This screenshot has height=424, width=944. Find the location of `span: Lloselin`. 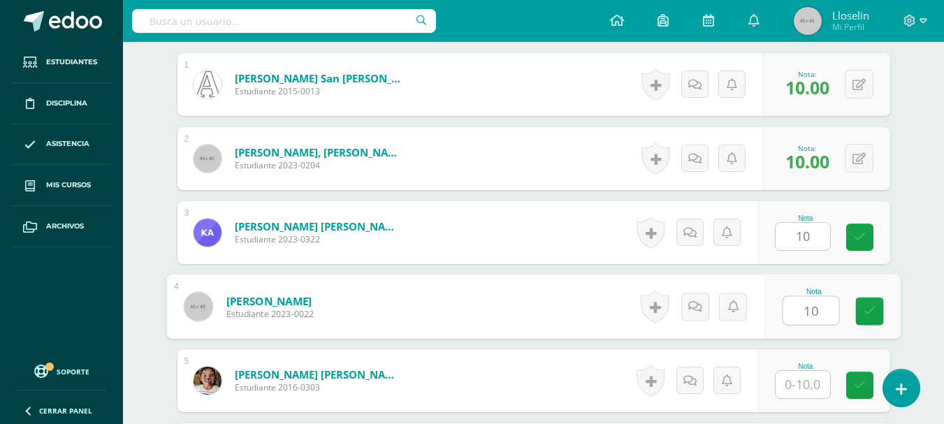

span: Lloselin is located at coordinates (850, 15).